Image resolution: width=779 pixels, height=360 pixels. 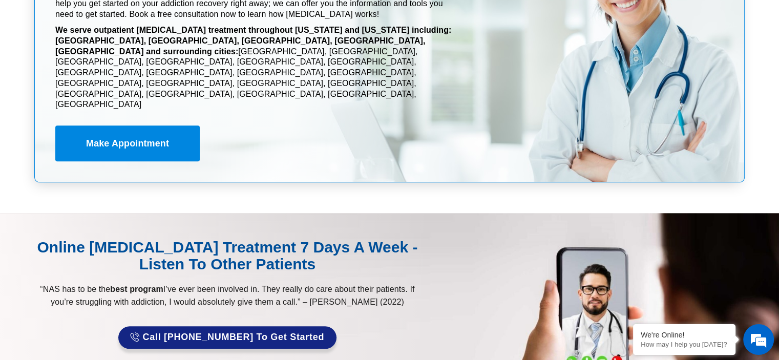 What do you see at coordinates (128, 60) in the screenshot?
I see `div: Chat with us now` at bounding box center [128, 60].